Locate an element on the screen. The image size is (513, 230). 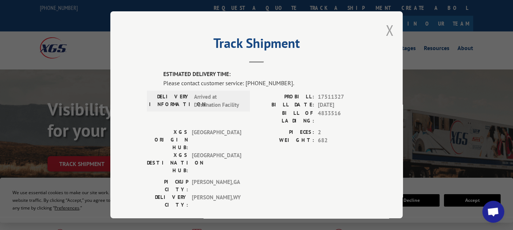
span: 17511327 is located at coordinates (342, 97).